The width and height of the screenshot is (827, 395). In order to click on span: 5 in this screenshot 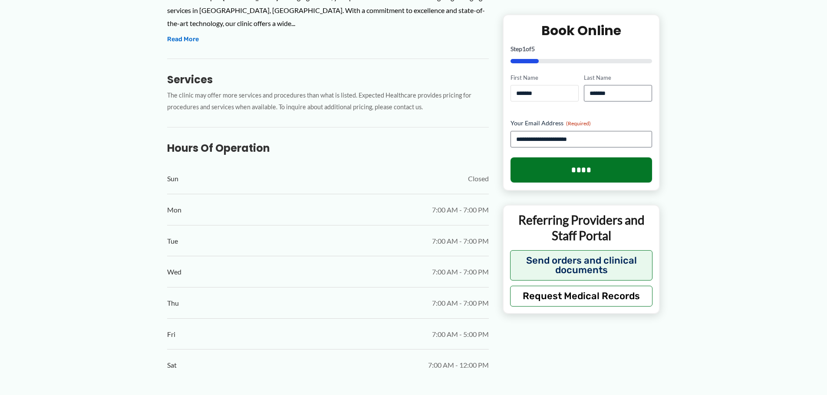, I will do `click(533, 48)`.